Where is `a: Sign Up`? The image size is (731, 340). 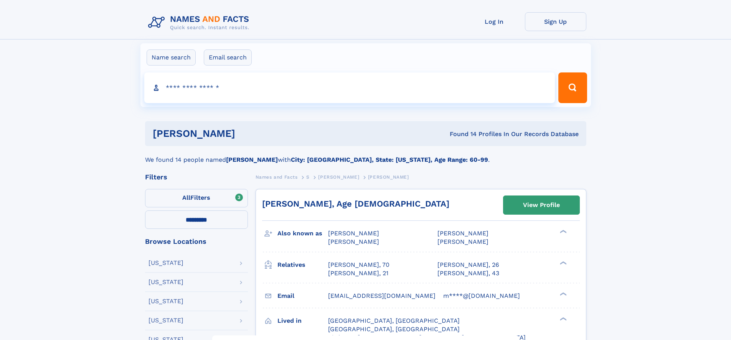
a: Sign Up is located at coordinates (556, 21).